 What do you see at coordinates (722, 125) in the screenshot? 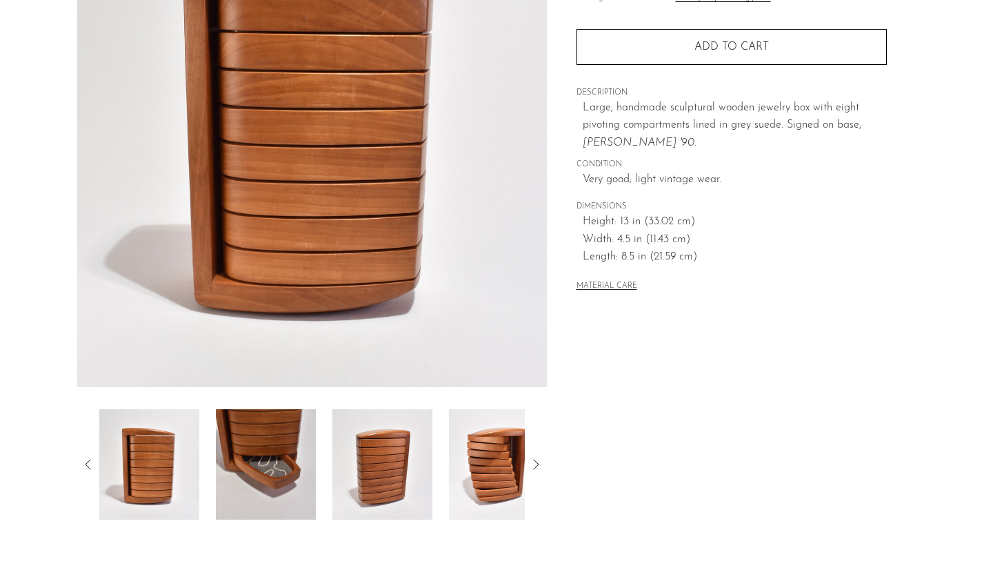
I see `span: Large, handmade sculptural wooden jewelry box with eight pivoting compartments lined in grey sued...` at bounding box center [722, 125].